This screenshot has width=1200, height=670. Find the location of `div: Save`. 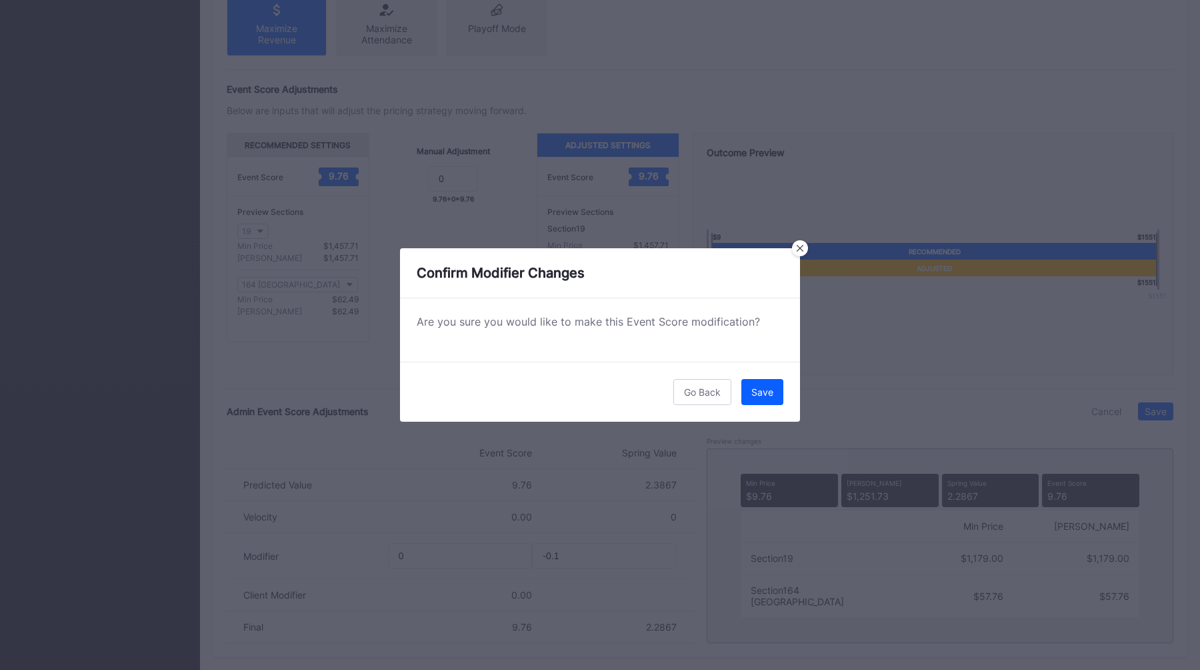

div: Save is located at coordinates (762, 391).